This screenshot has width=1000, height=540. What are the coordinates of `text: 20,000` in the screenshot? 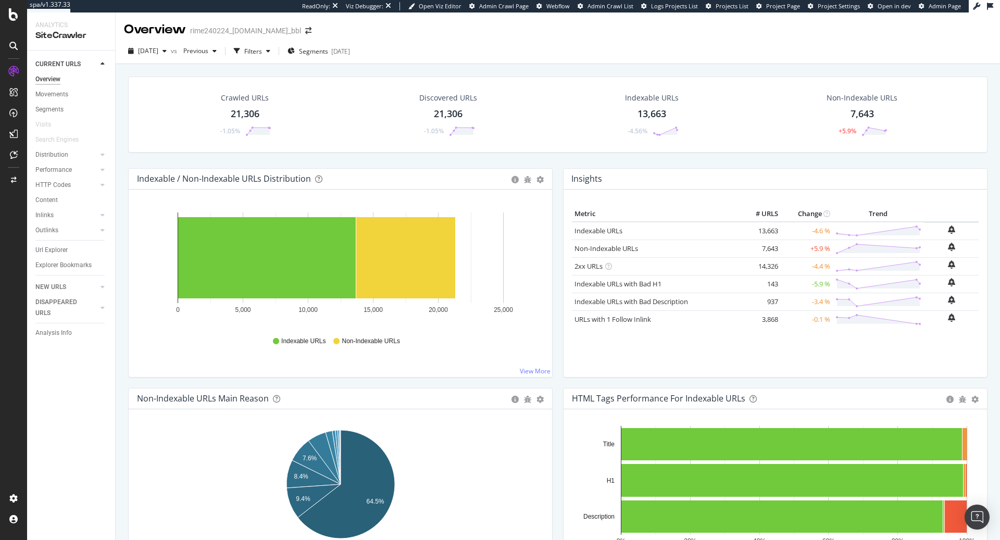 It's located at (438, 310).